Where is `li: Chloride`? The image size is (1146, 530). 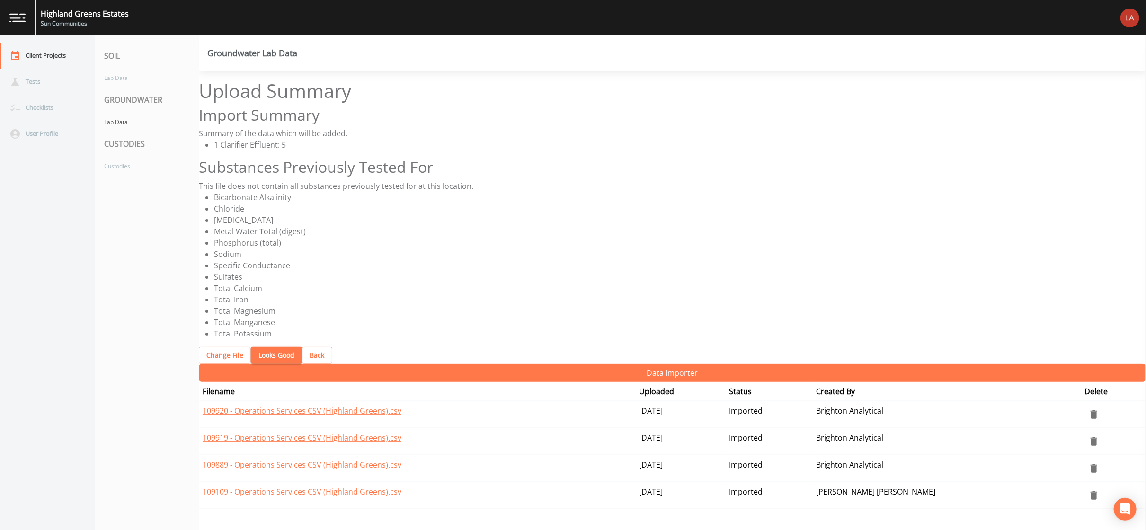
li: Chloride is located at coordinates (680, 209).